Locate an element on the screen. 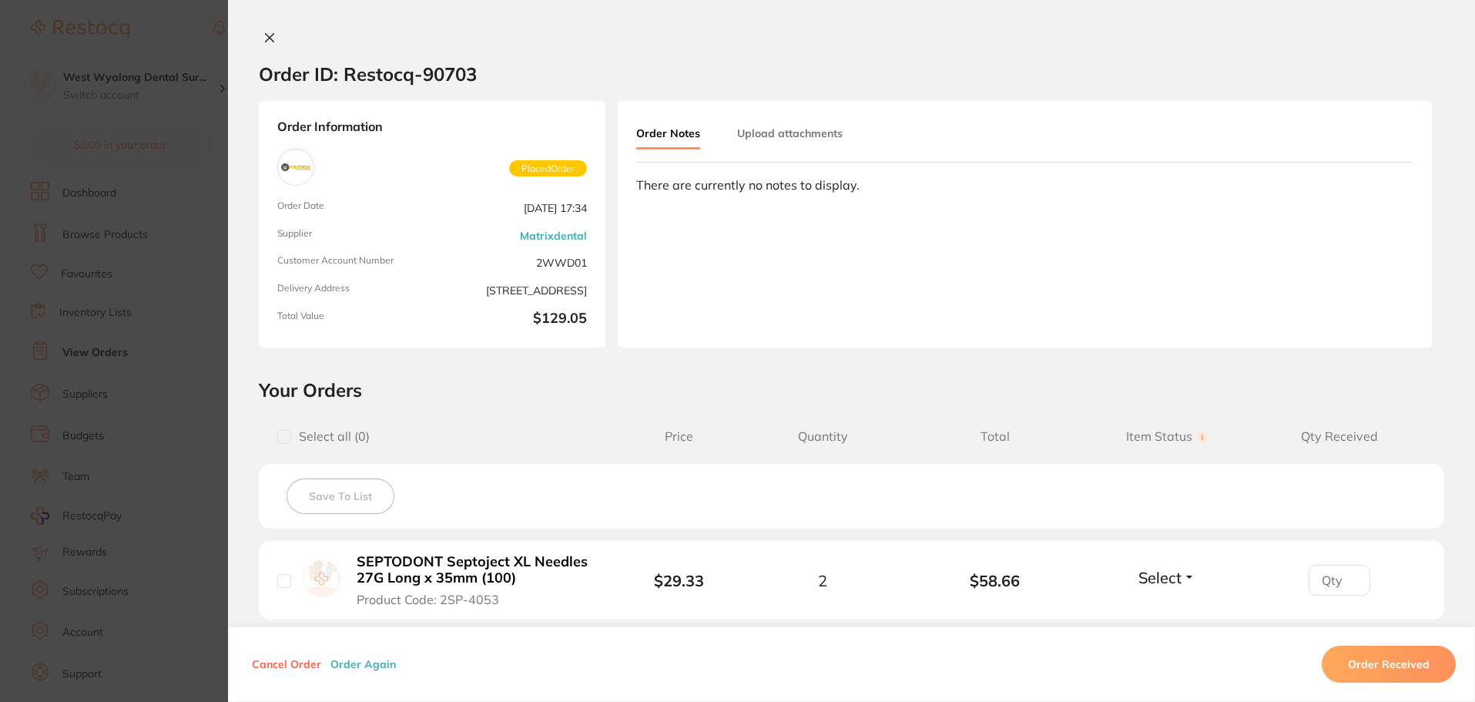 The width and height of the screenshot is (1475, 702). b: $129.05 is located at coordinates (512, 320).